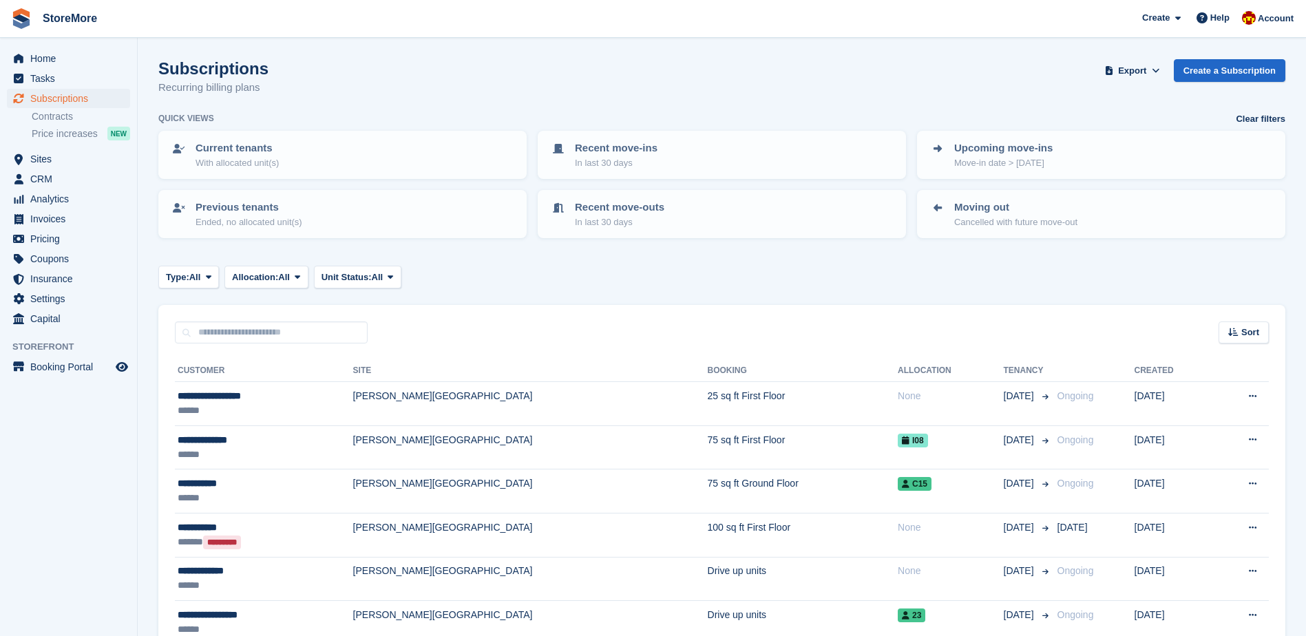 Image resolution: width=1306 pixels, height=636 pixels. Describe the element at coordinates (72, 259) in the screenshot. I see `span: Coupons` at that location.